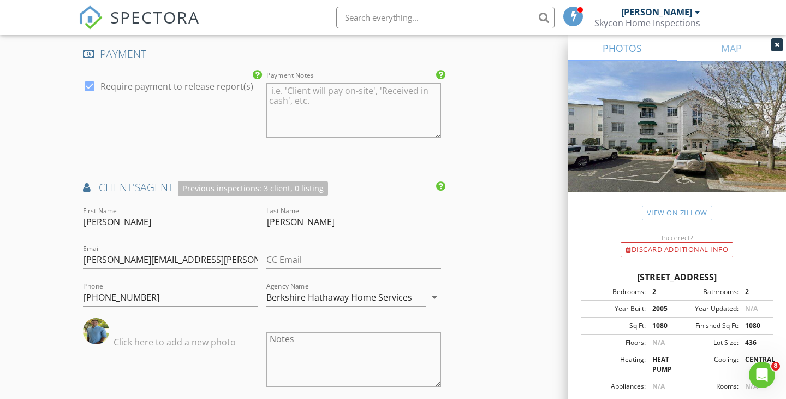 This screenshot has width=786, height=399. What do you see at coordinates (615, 386) in the screenshot?
I see `div: Appliances:` at bounding box center [615, 386].